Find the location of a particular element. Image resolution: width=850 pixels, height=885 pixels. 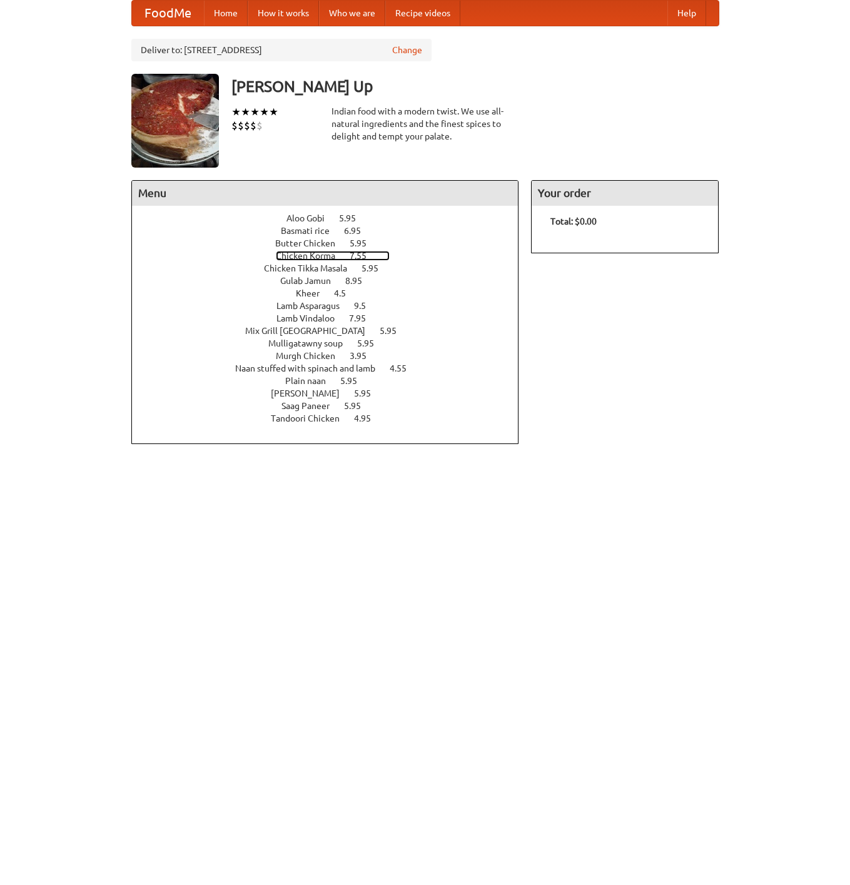

span: 4.55 is located at coordinates (404, 368).